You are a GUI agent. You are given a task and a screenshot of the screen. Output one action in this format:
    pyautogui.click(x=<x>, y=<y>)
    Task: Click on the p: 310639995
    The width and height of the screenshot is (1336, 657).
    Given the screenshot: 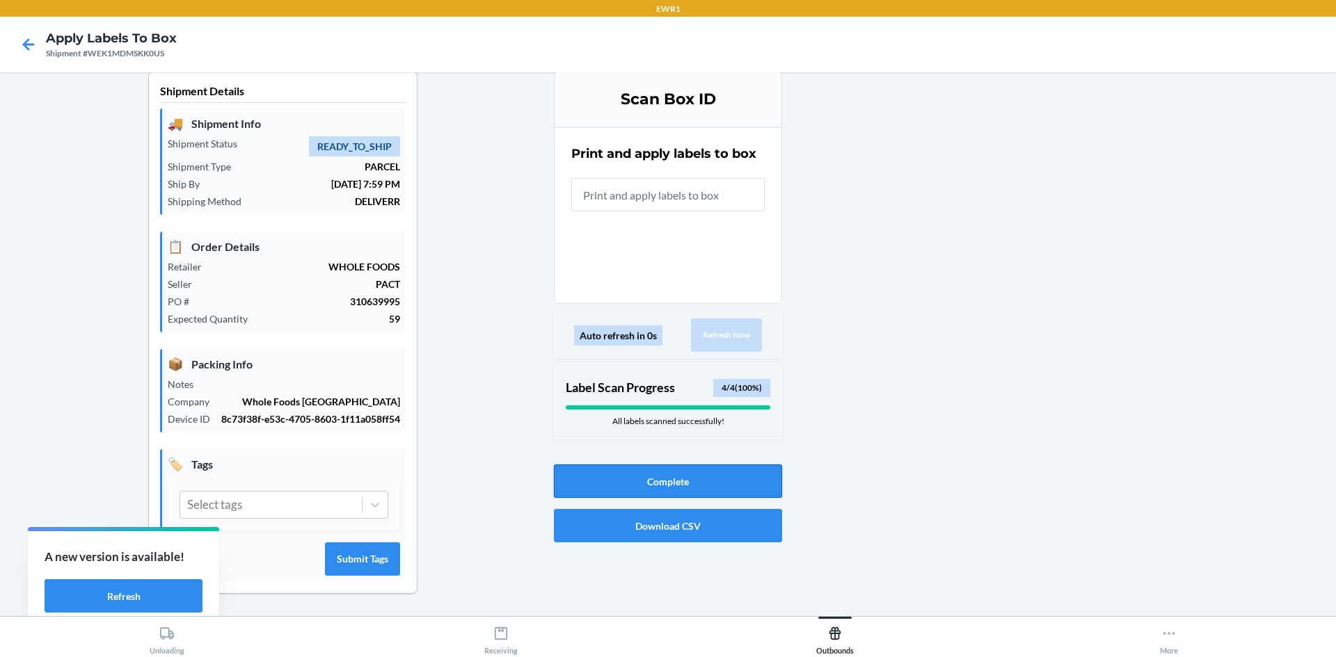 What is the action you would take?
    pyautogui.click(x=300, y=301)
    